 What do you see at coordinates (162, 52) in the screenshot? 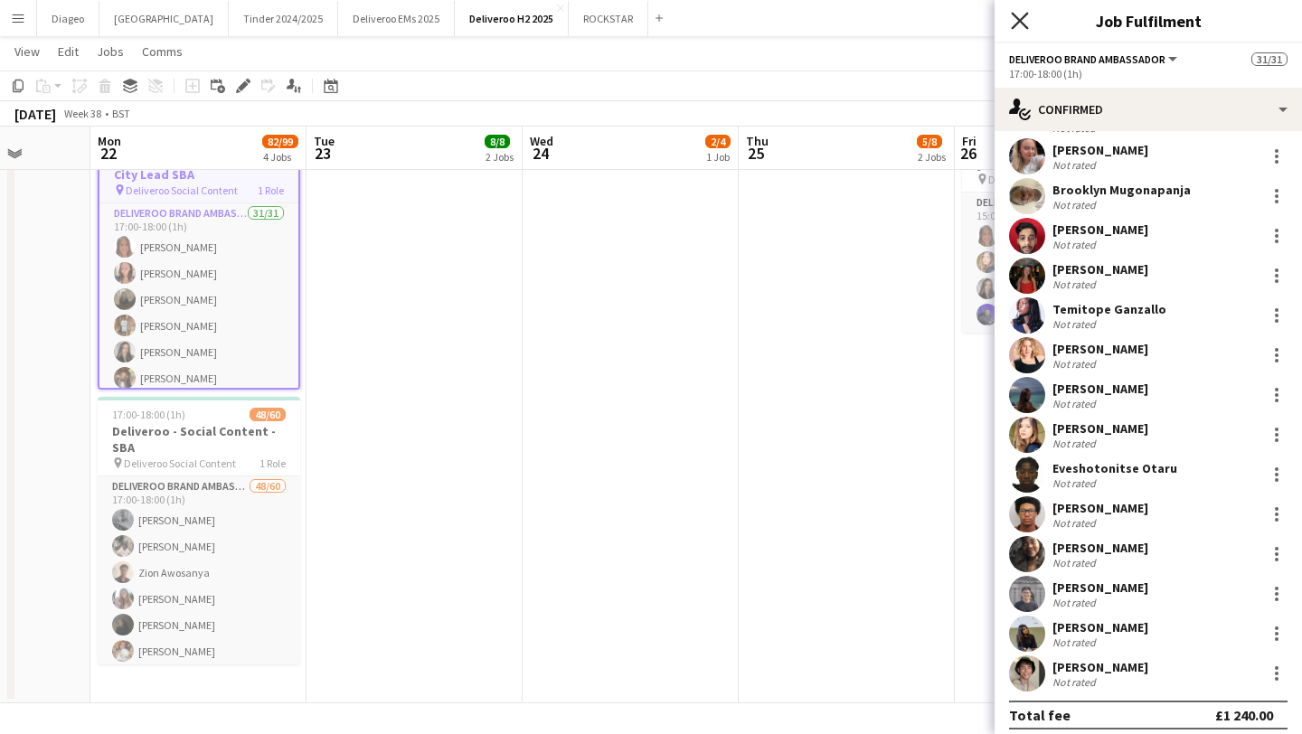
I see `span: Comms` at bounding box center [162, 52].